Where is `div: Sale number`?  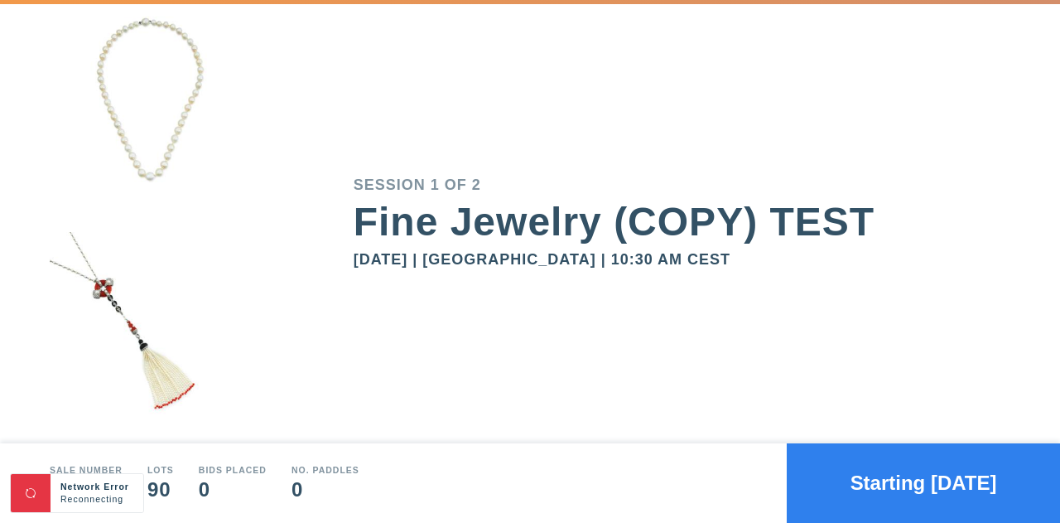 div: Sale number is located at coordinates (86, 471).